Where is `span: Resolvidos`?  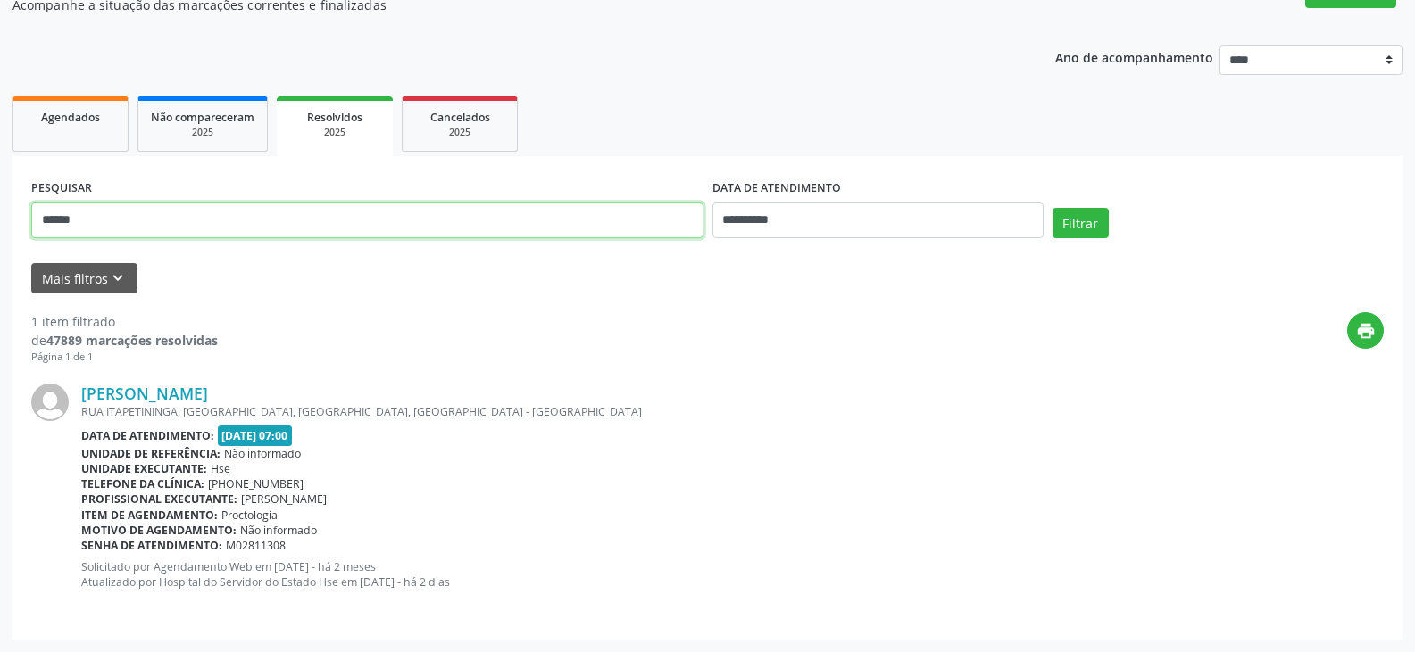
span: Resolvidos is located at coordinates (335, 117).